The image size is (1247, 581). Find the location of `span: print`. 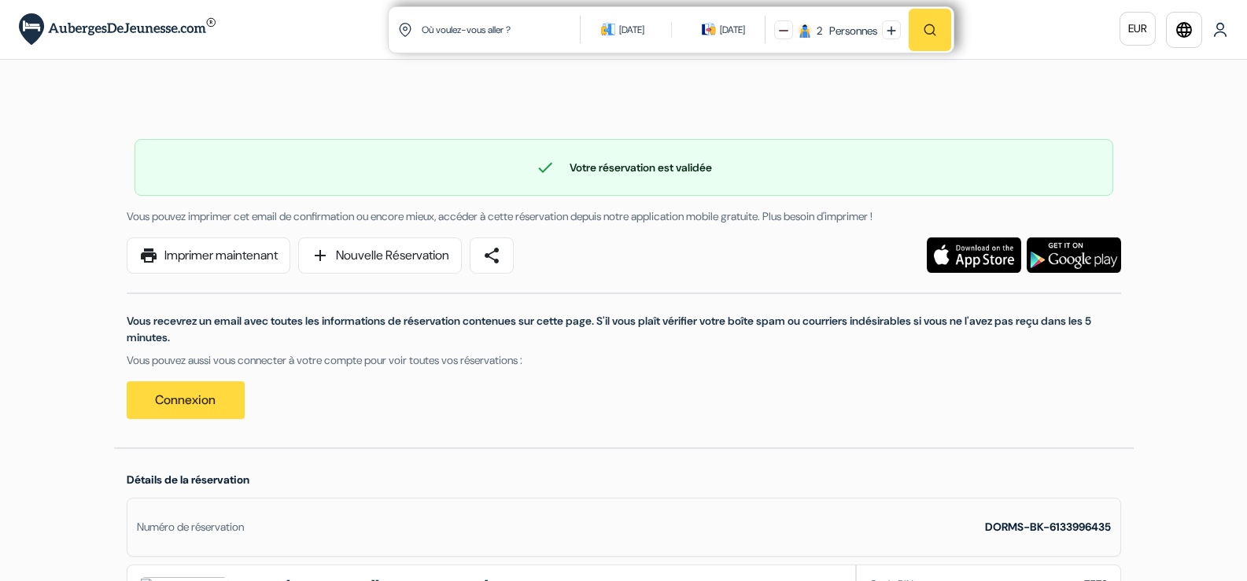

span: print is located at coordinates (149, 256).